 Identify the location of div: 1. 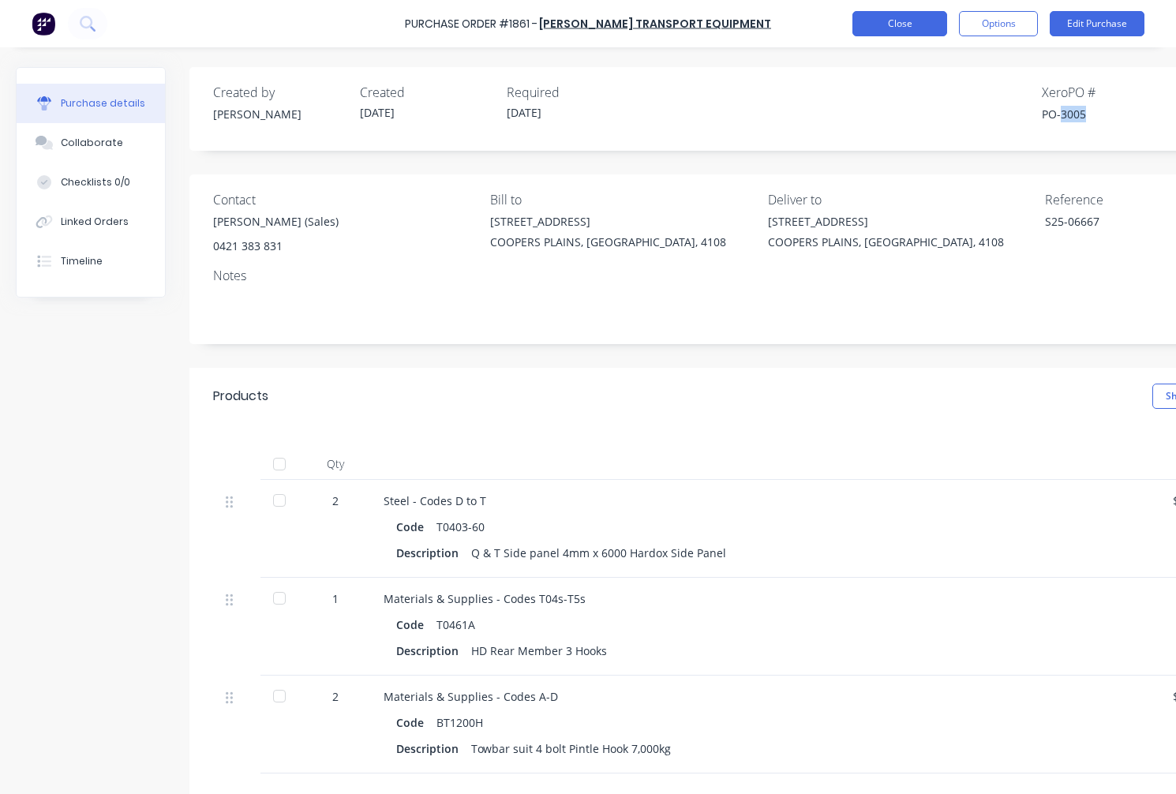
(335, 598).